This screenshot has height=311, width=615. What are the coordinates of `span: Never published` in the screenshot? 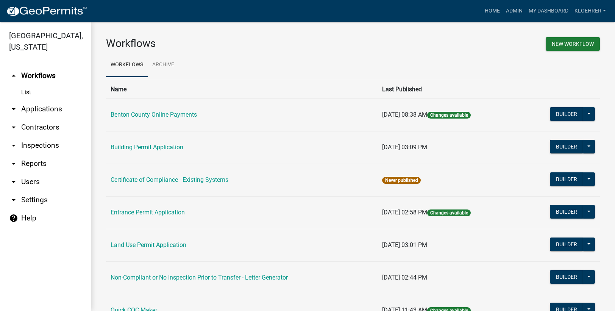 It's located at (401, 180).